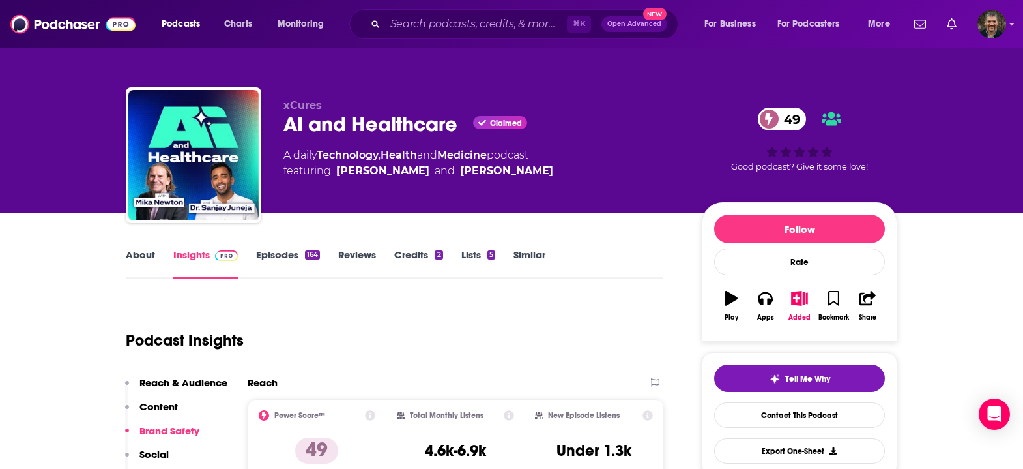 Image resolution: width=1023 pixels, height=469 pixels. Describe the element at coordinates (357, 263) in the screenshot. I see `a: Reviews` at that location.